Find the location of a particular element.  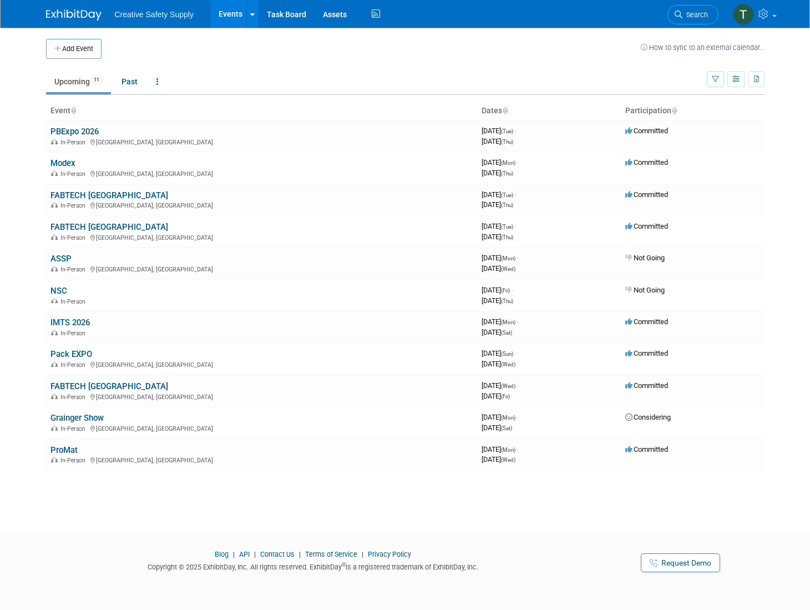

a: NSC is located at coordinates (59, 291).